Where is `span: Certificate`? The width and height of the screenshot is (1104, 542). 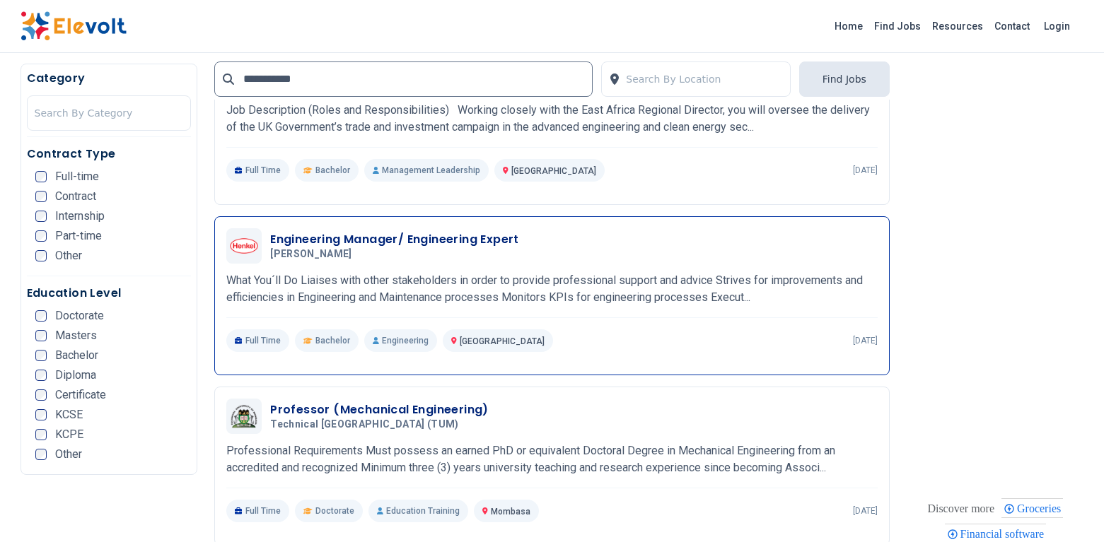 span: Certificate is located at coordinates (81, 395).